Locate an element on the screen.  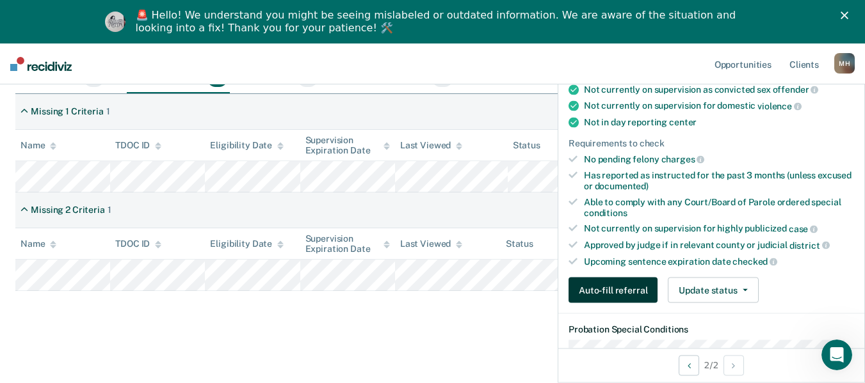
button: Next Opportunity is located at coordinates (733, 365).